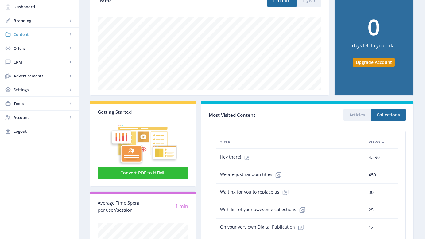 This screenshot has width=442, height=239. Describe the element at coordinates (374, 48) in the screenshot. I see `div: days left in your trial` at that location.